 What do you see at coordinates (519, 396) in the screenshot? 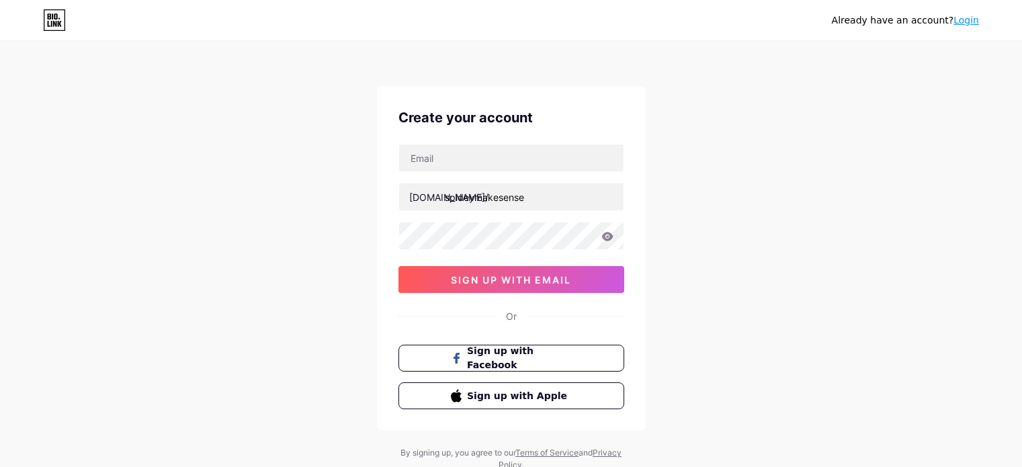
I see `span: Sign up with Apple` at bounding box center [519, 396].